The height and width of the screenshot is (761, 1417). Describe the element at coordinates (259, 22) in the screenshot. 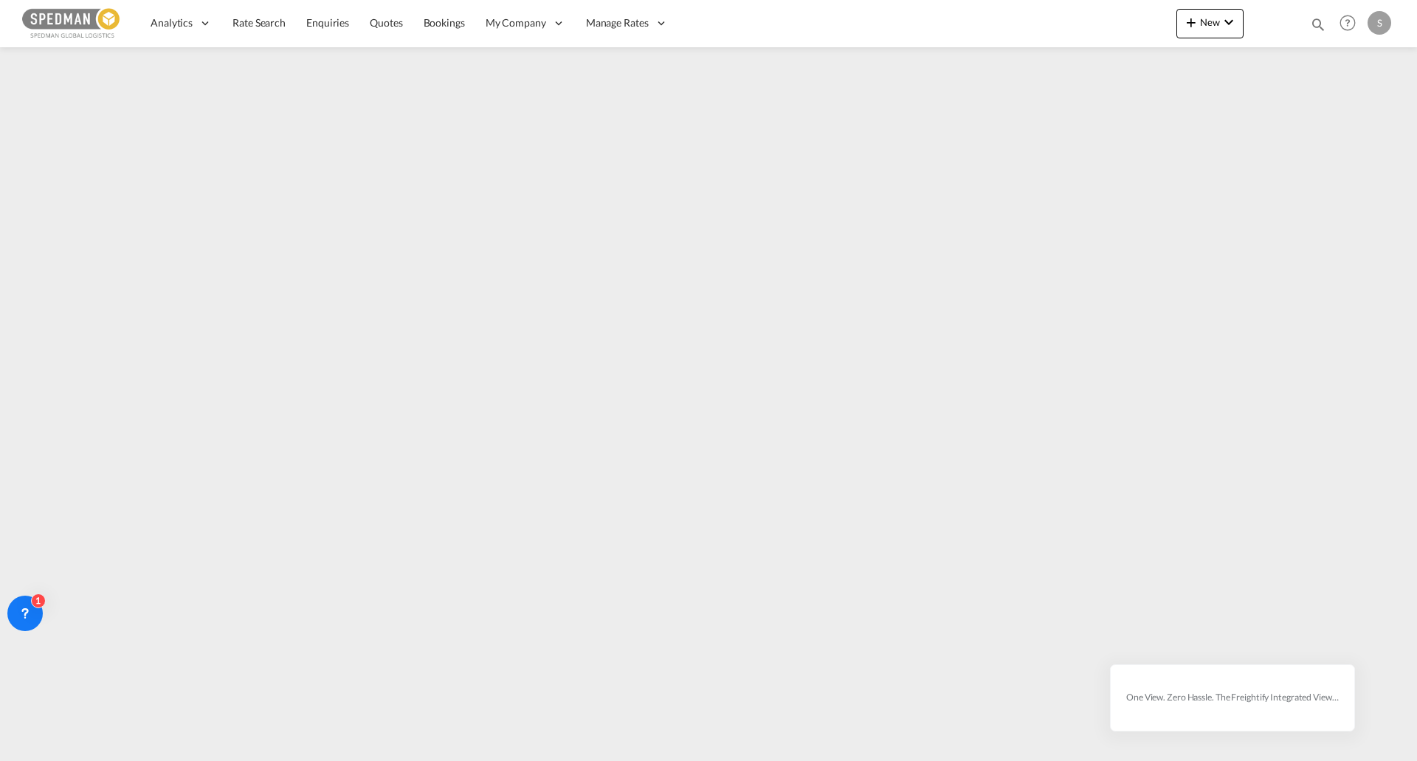

I see `span: Rate Search` at that location.